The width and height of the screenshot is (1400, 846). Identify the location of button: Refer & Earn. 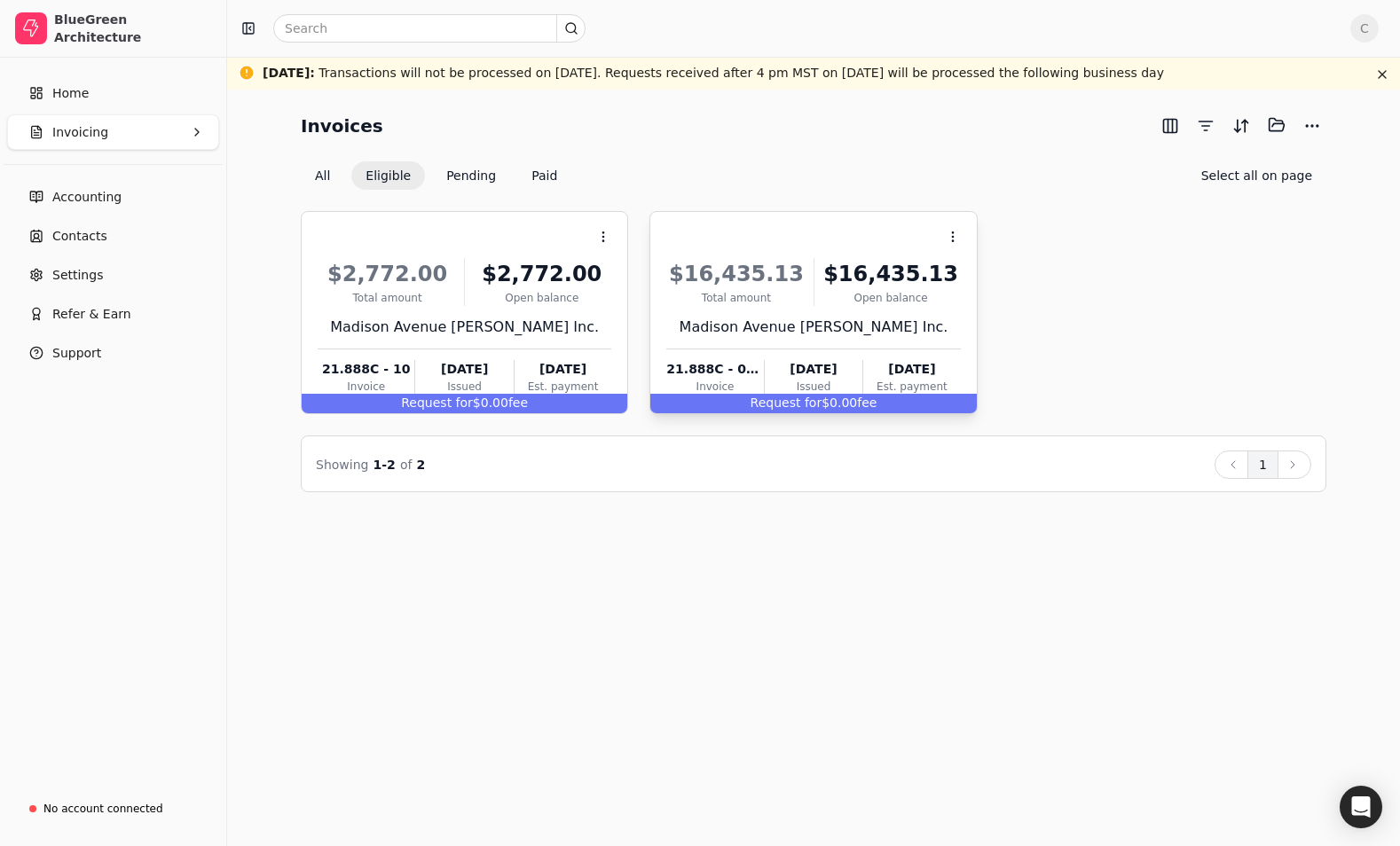
(112, 314).